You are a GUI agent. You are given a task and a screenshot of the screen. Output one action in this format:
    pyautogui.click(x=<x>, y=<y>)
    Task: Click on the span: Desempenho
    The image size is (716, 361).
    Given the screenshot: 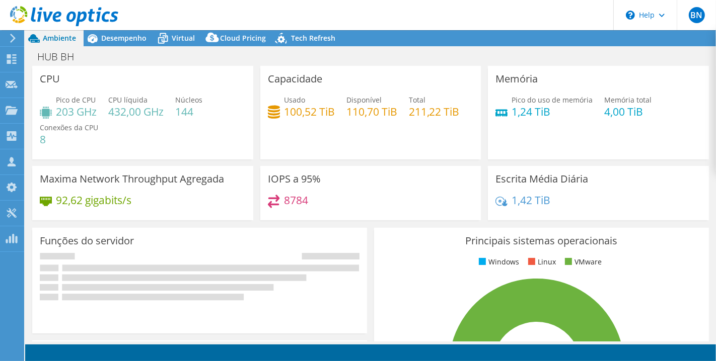 What is the action you would take?
    pyautogui.click(x=124, y=38)
    